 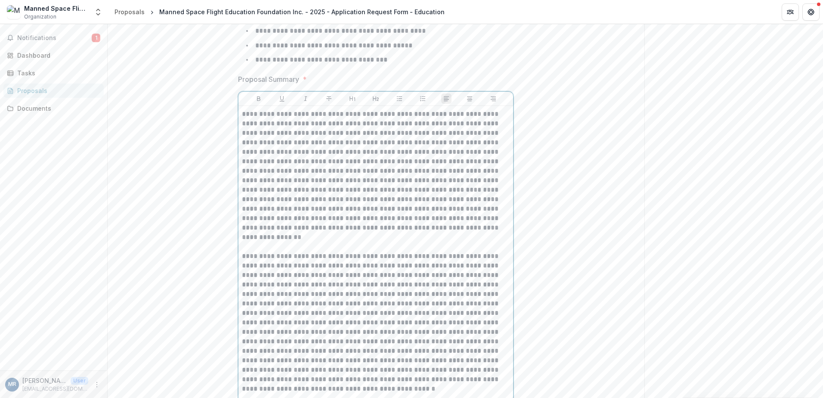 What do you see at coordinates (12, 384) in the screenshot?
I see `div: Mallory Rogers` at bounding box center [12, 384].